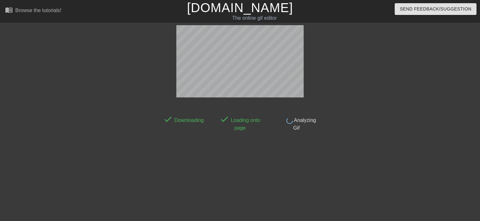 This screenshot has width=480, height=221. What do you see at coordinates (436, 9) in the screenshot?
I see `span: Send Feedback/Suggestion` at bounding box center [436, 9].